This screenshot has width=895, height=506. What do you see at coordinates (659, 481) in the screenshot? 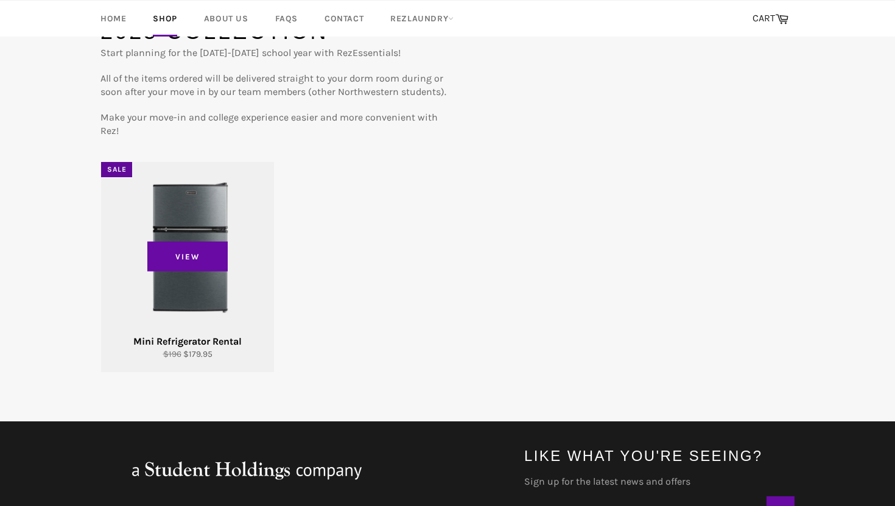
I see `label: Sign up for the latest news and offers` at bounding box center [659, 481].